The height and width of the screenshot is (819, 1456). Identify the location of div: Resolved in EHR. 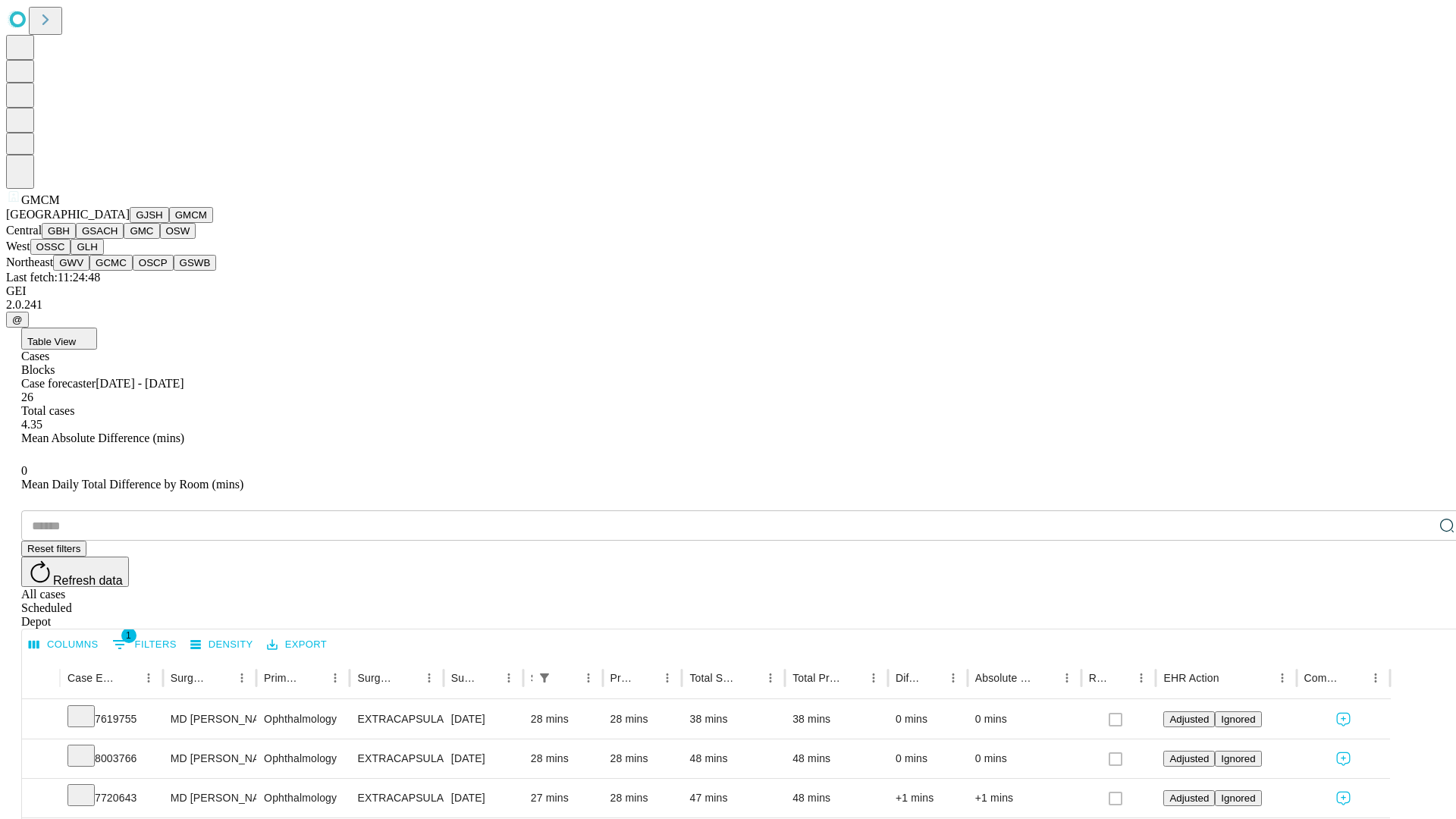
(1099, 678).